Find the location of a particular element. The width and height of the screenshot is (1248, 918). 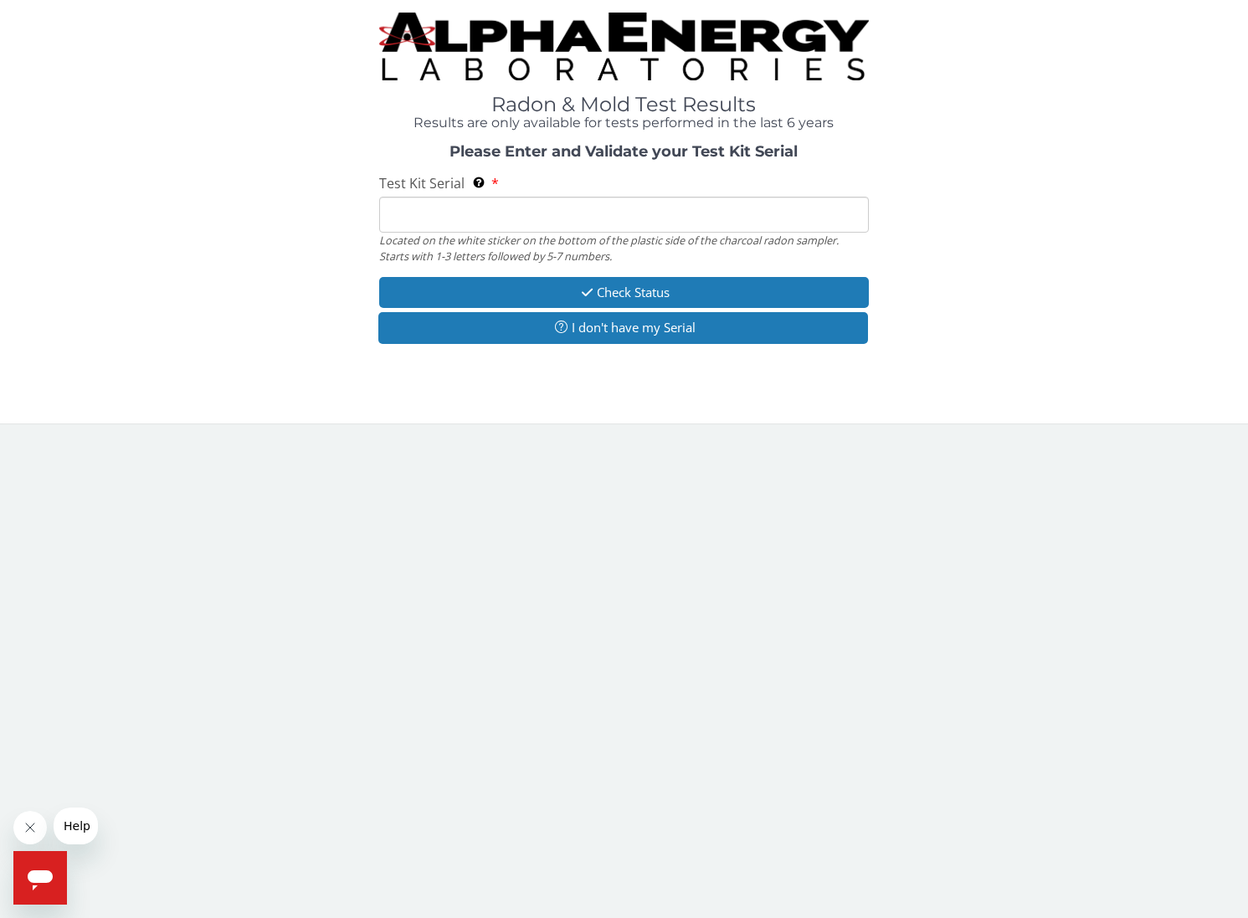

img: TightCrop.jpg is located at coordinates (624, 46).